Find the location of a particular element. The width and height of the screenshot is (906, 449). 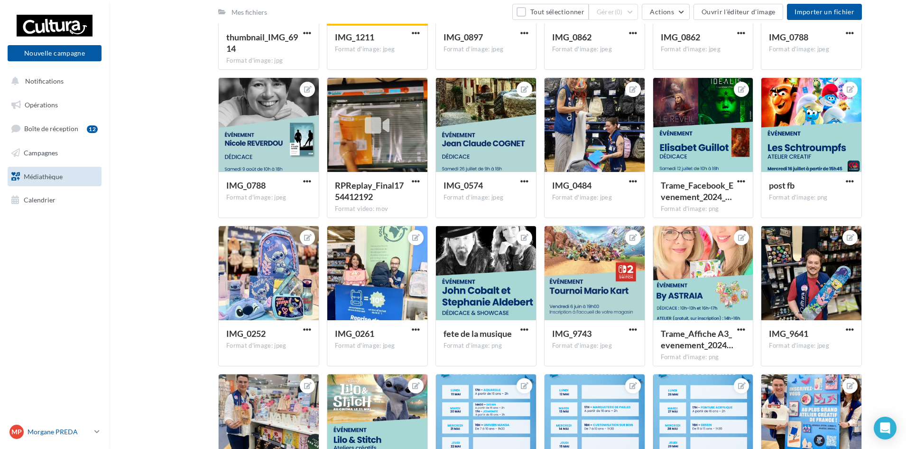

span: IMG_0574 is located at coordinates (463, 185).